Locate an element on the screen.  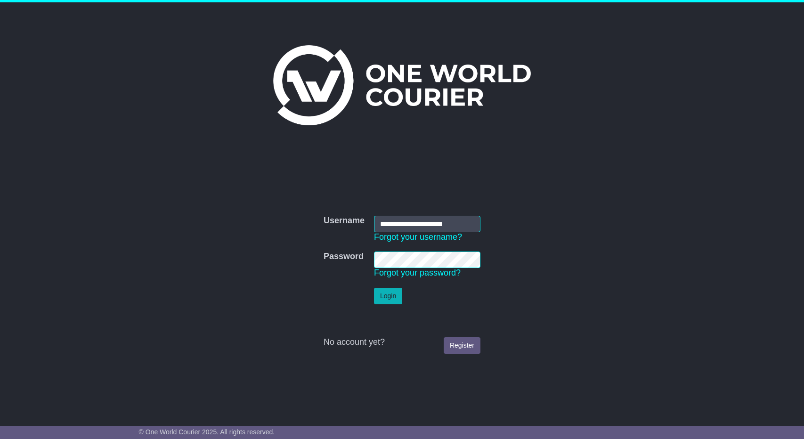
img: One World is located at coordinates (402, 85).